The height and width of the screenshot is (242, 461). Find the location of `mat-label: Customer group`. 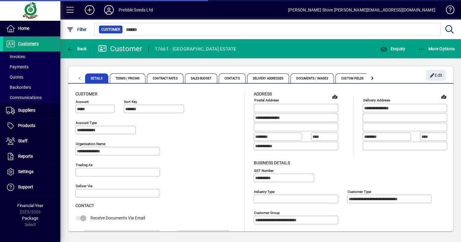

mat-label: Customer group is located at coordinates (267, 213).